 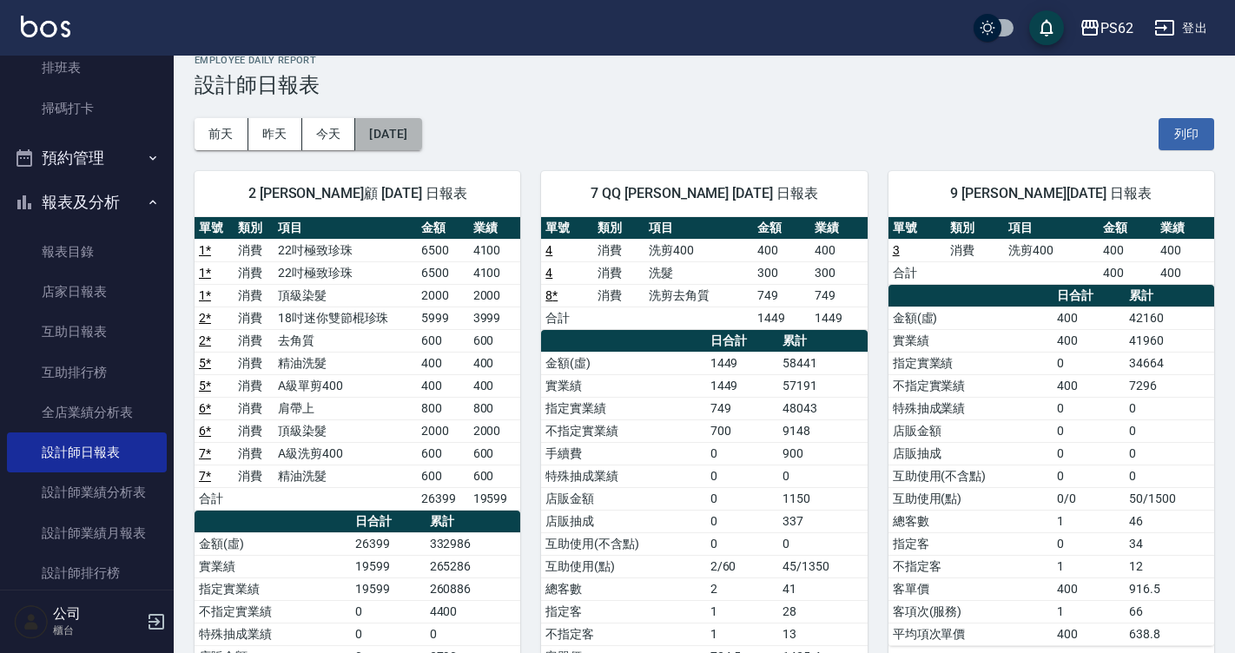 What do you see at coordinates (273, 544) in the screenshot?
I see `td: 金額(虛)` at bounding box center [273, 544].